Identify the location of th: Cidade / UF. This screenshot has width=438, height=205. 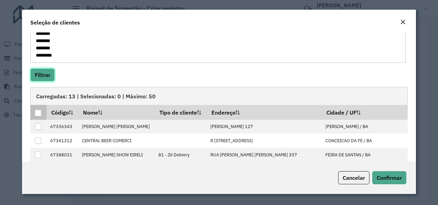
(365, 112).